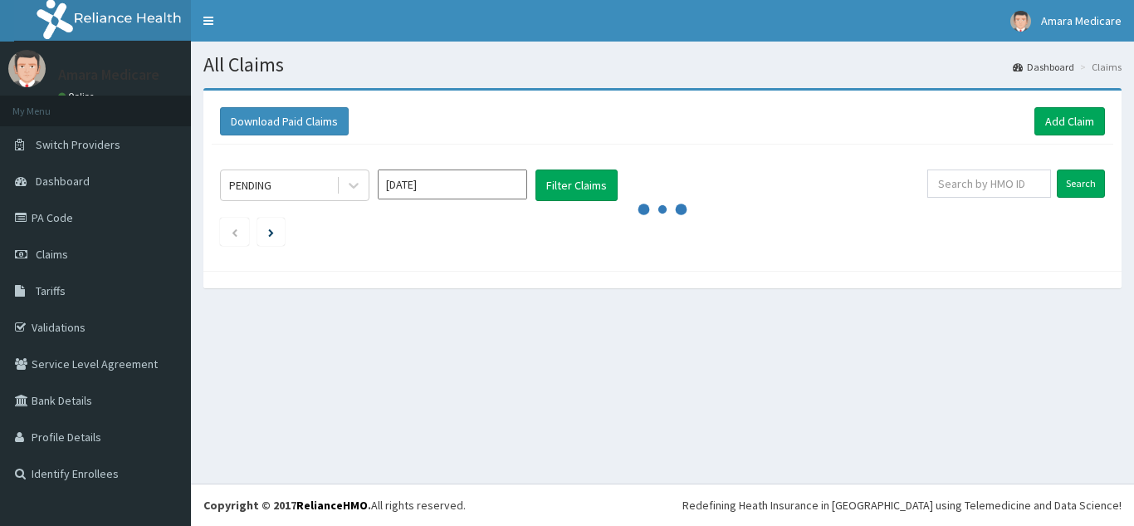 The height and width of the screenshot is (526, 1134). What do you see at coordinates (250, 185) in the screenshot?
I see `div: PENDING` at bounding box center [250, 185].